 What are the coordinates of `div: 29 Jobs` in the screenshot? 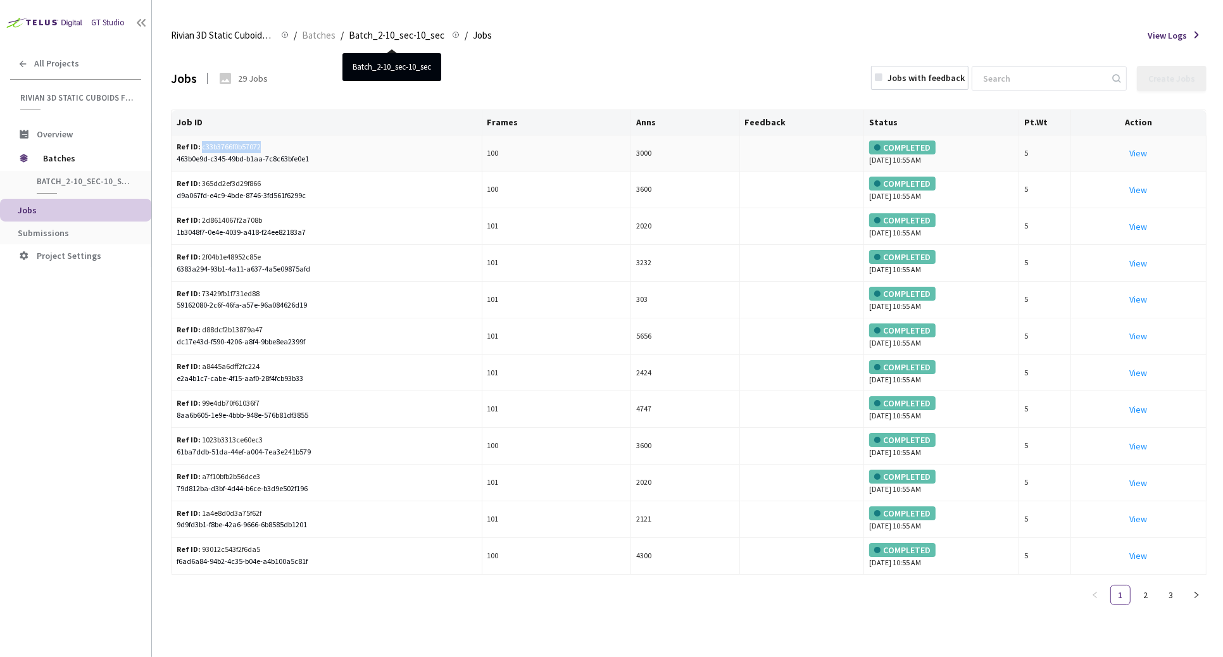 It's located at (252, 78).